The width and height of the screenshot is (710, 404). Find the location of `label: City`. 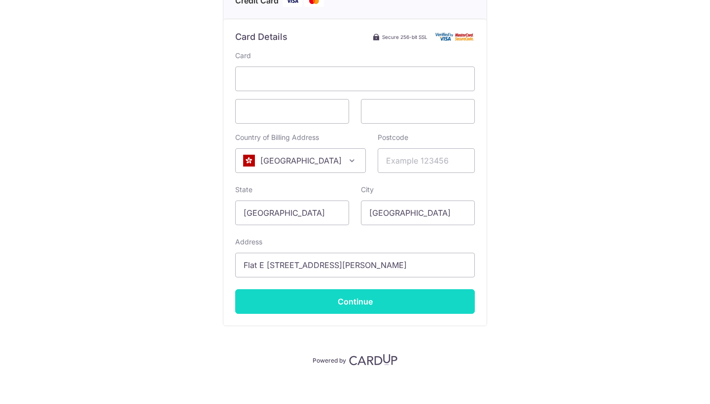

label: City is located at coordinates (367, 190).